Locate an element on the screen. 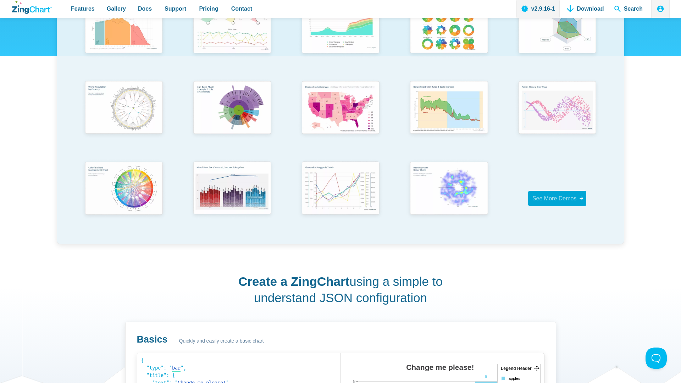  h2: using a simple to understand JSON configuration is located at coordinates (341, 289).